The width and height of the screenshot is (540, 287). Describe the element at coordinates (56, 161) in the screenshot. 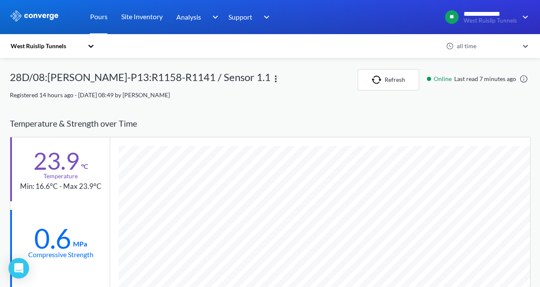

I see `div: 23.9` at that location.